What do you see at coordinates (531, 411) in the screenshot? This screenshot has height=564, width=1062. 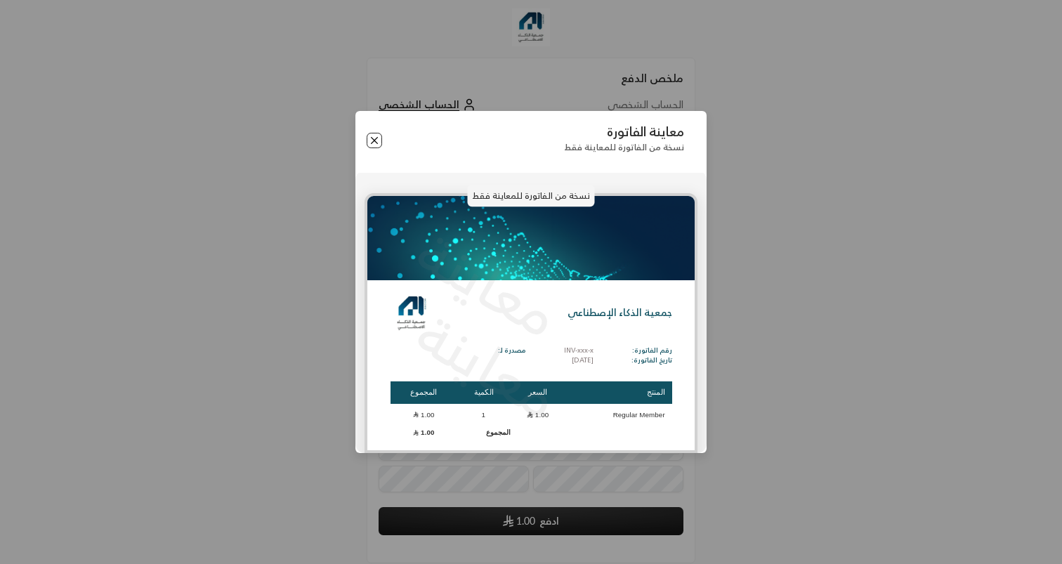 I see `table: Products` at bounding box center [531, 411].